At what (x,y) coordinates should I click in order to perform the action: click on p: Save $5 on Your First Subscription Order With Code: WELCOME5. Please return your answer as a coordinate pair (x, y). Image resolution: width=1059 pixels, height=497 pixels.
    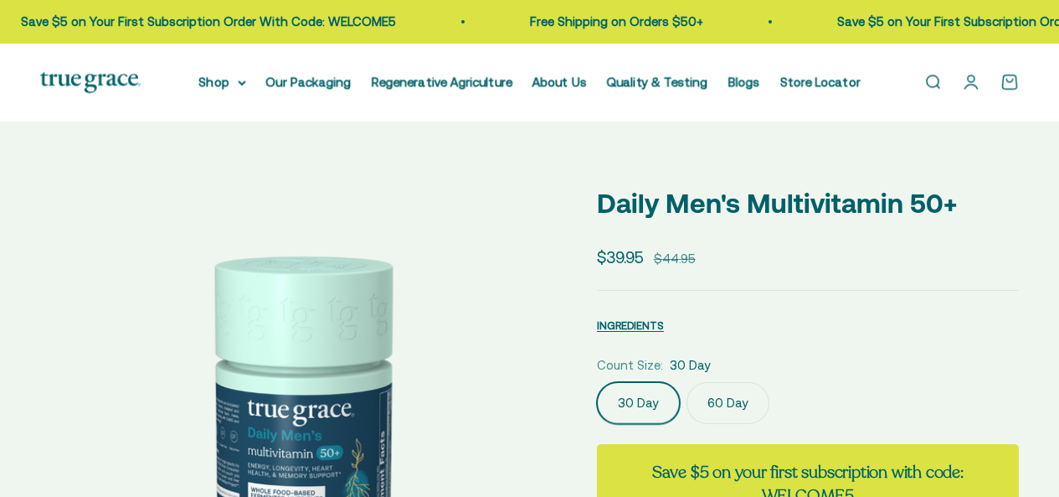
    Looking at the image, I should click on (209, 22).